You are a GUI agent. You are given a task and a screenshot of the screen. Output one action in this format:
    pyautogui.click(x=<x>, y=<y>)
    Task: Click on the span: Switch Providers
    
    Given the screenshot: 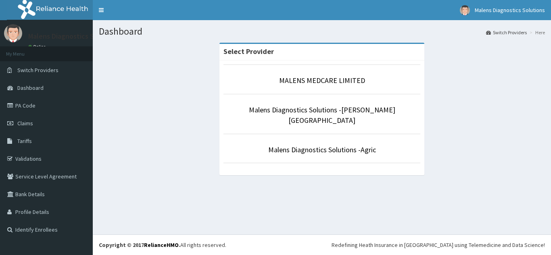 What is the action you would take?
    pyautogui.click(x=38, y=70)
    